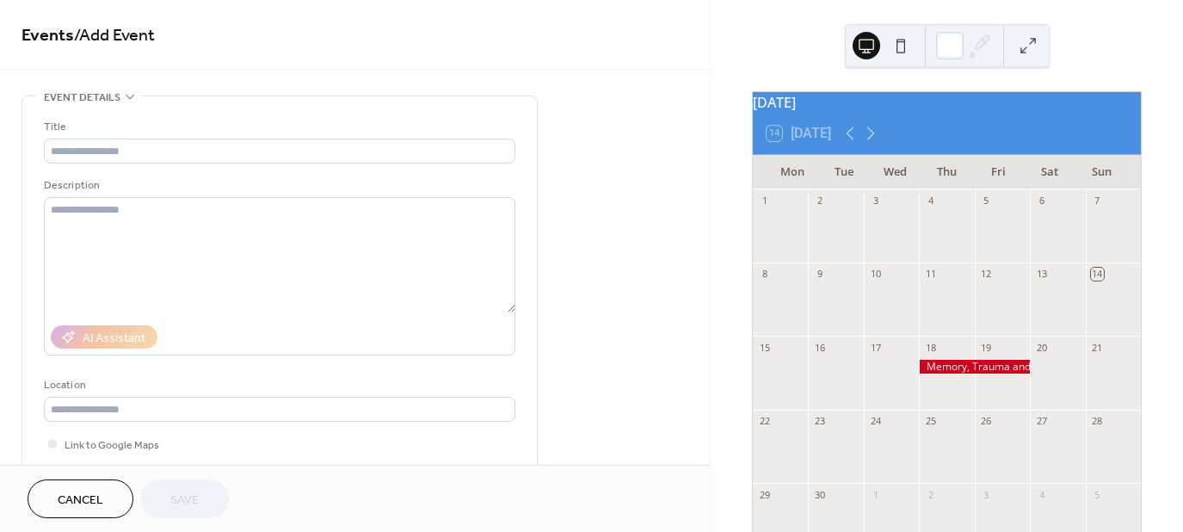 This screenshot has height=532, width=1183. What do you see at coordinates (764, 347) in the screenshot?
I see `div: 15` at bounding box center [764, 347].